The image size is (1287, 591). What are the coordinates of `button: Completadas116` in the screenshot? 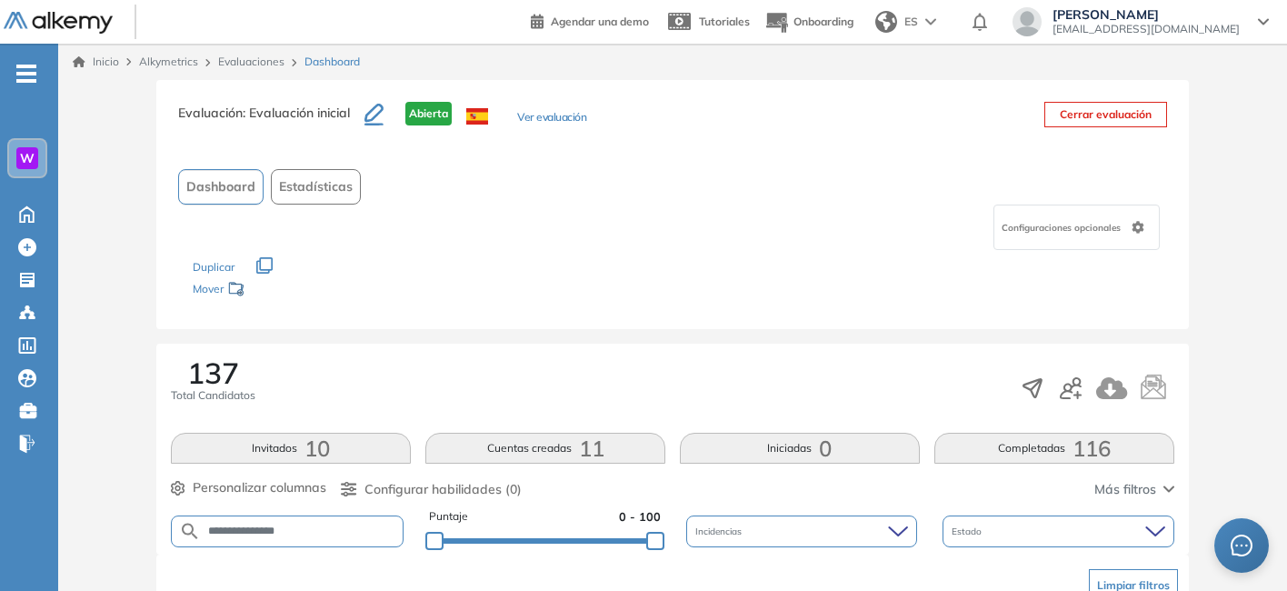 It's located at (1055, 448).